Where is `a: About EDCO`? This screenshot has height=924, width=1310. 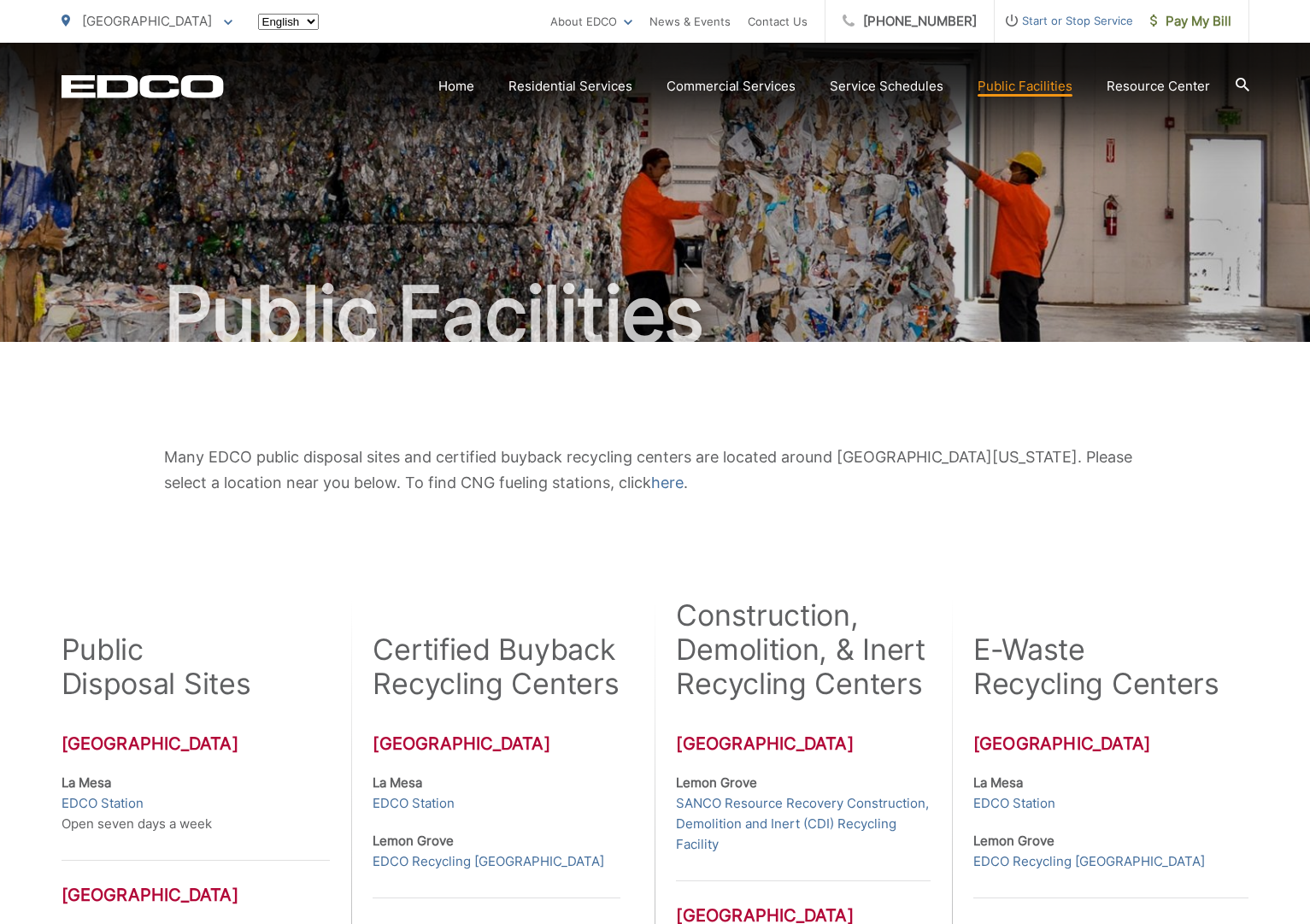 a: About EDCO is located at coordinates (591, 21).